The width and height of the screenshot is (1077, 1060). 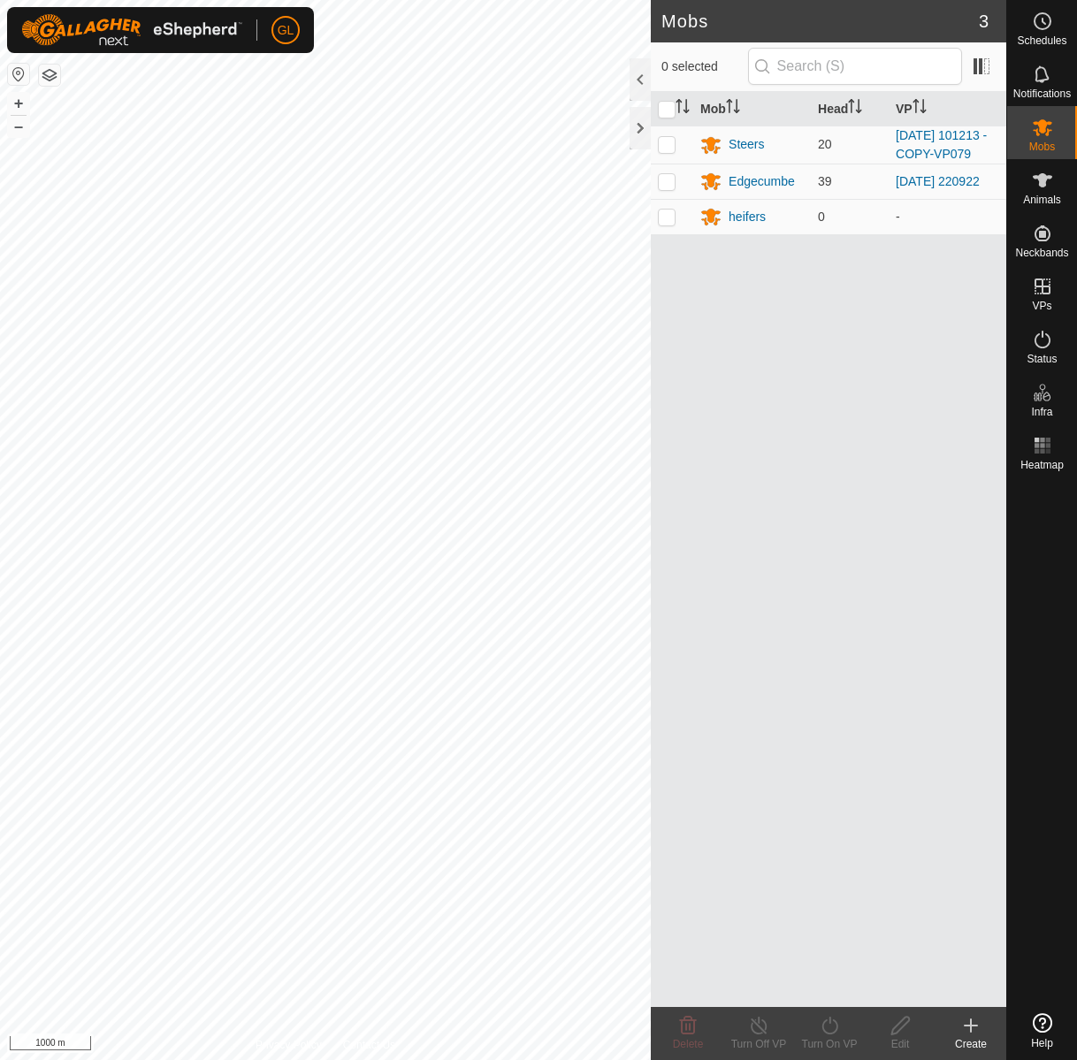 What do you see at coordinates (855, 66) in the screenshot?
I see `input: Search (S)` at bounding box center [855, 66].